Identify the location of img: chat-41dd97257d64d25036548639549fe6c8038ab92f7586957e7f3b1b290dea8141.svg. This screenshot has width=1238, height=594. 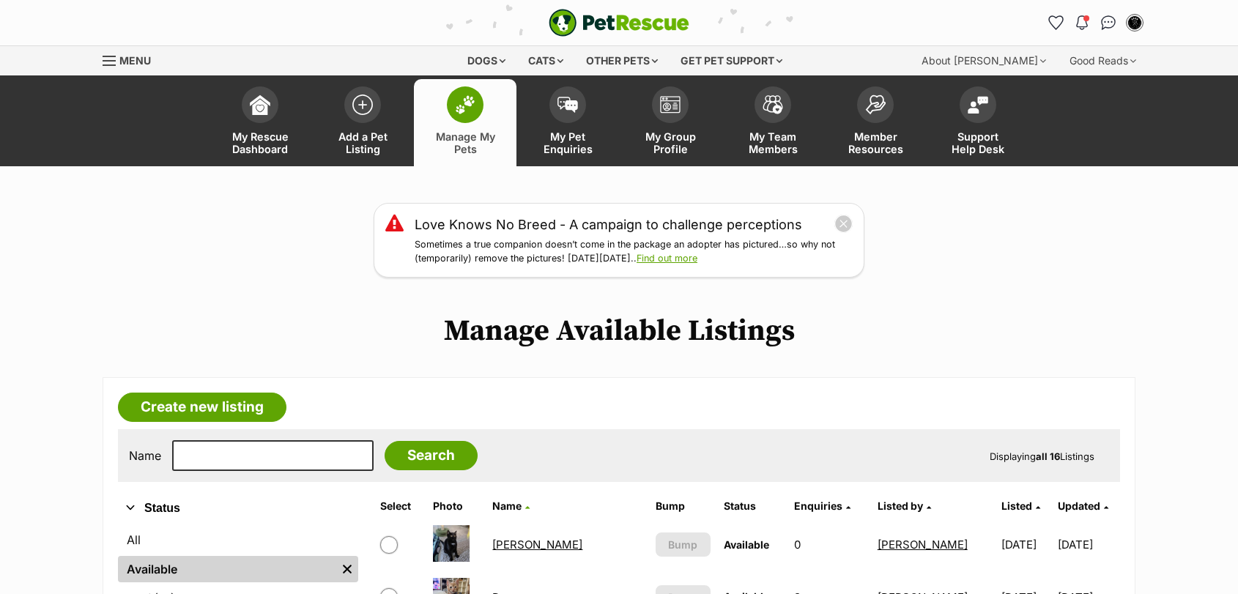
(1109, 23).